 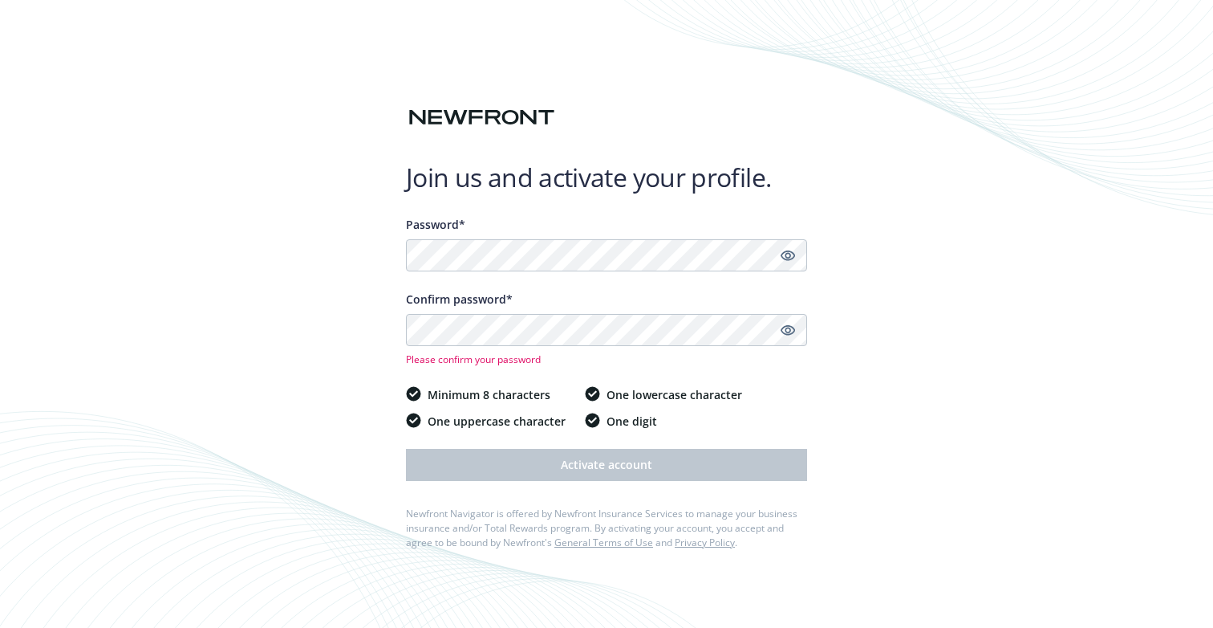 I want to click on span: Minimum 8 characters, so click(x=489, y=394).